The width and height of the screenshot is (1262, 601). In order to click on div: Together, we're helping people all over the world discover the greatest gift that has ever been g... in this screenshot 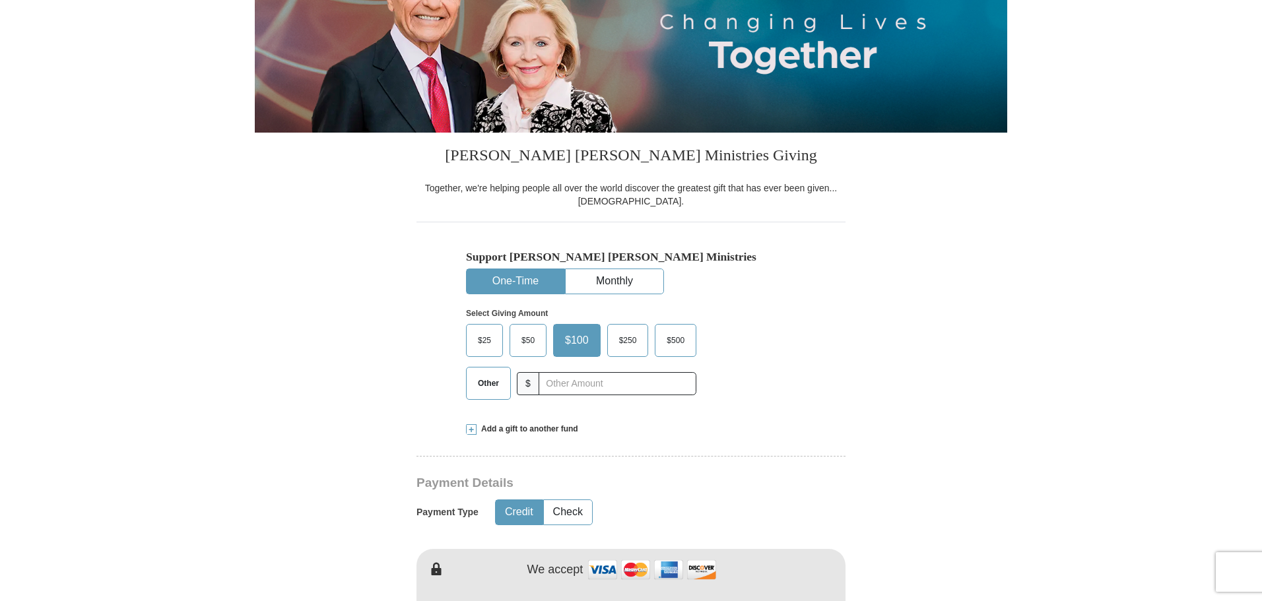, I will do `click(631, 195)`.